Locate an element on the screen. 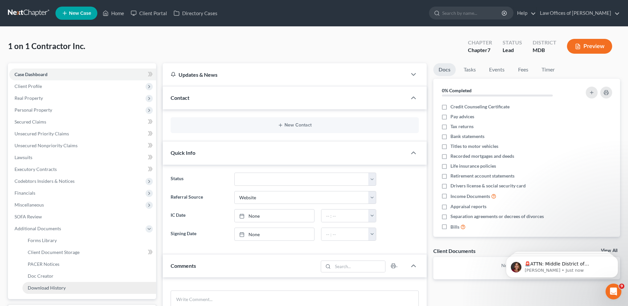 The image size is (628, 306). span: Retirement account statements is located at coordinates (482, 176).